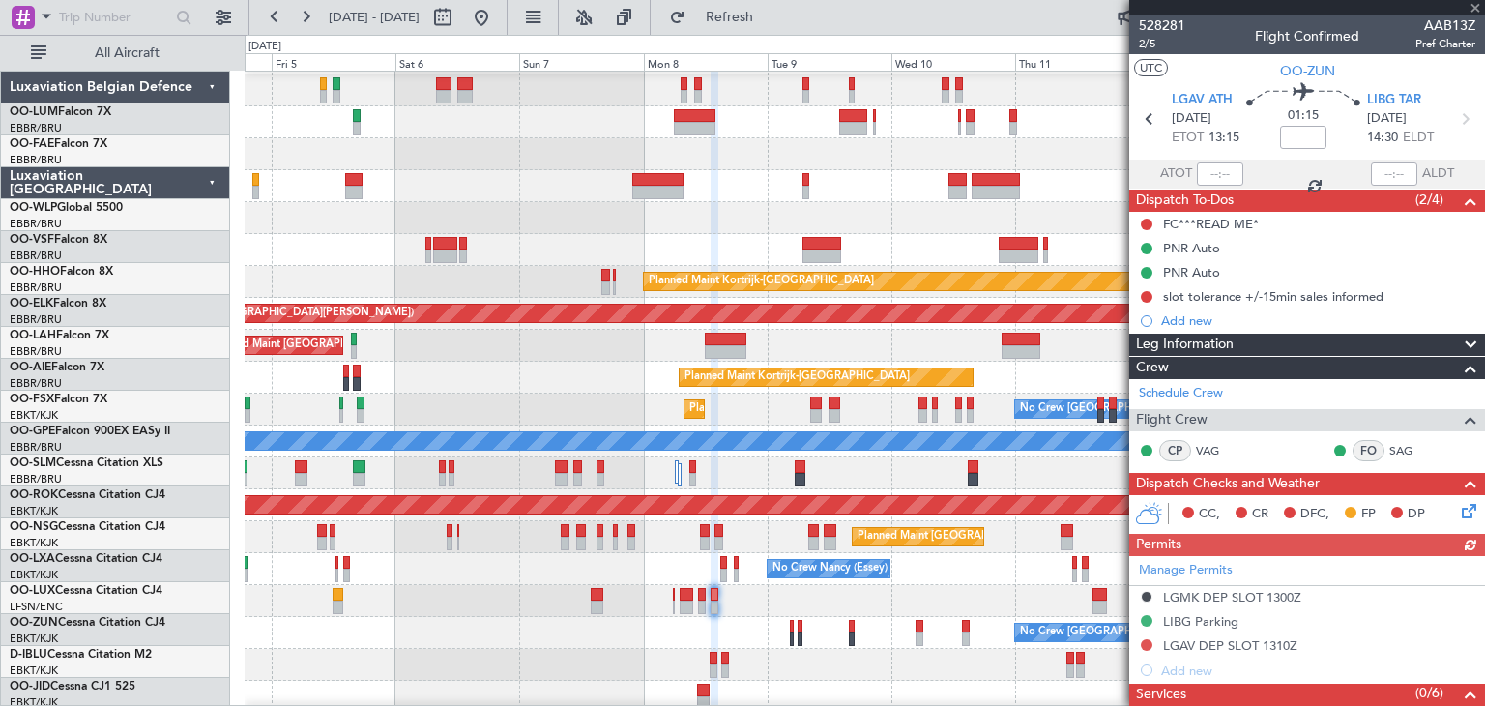 The height and width of the screenshot is (706, 1485). What do you see at coordinates (1445, 25) in the screenshot?
I see `span: AAB13Z` at bounding box center [1445, 25].